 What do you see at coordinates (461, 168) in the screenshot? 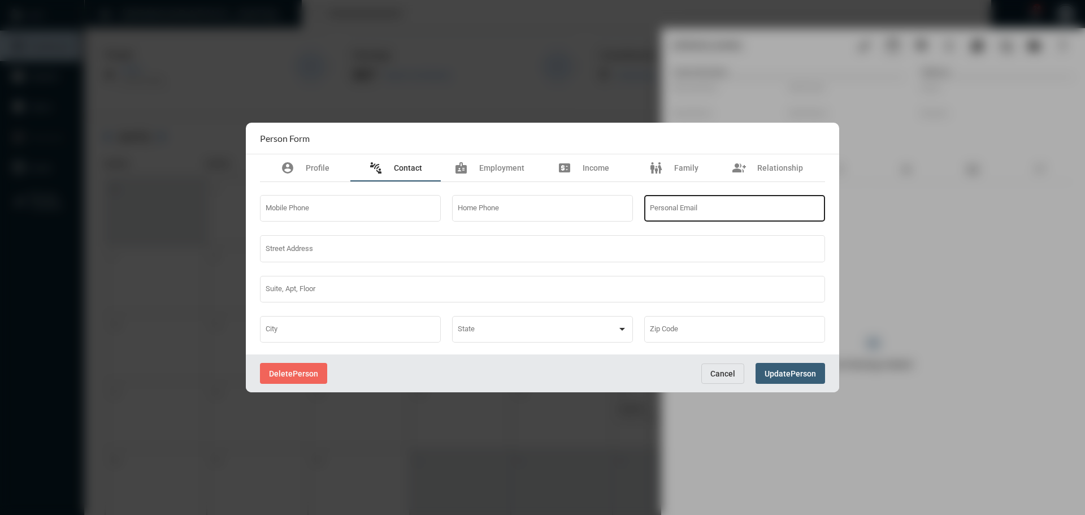
I see `mat-icon: badge` at bounding box center [461, 168].